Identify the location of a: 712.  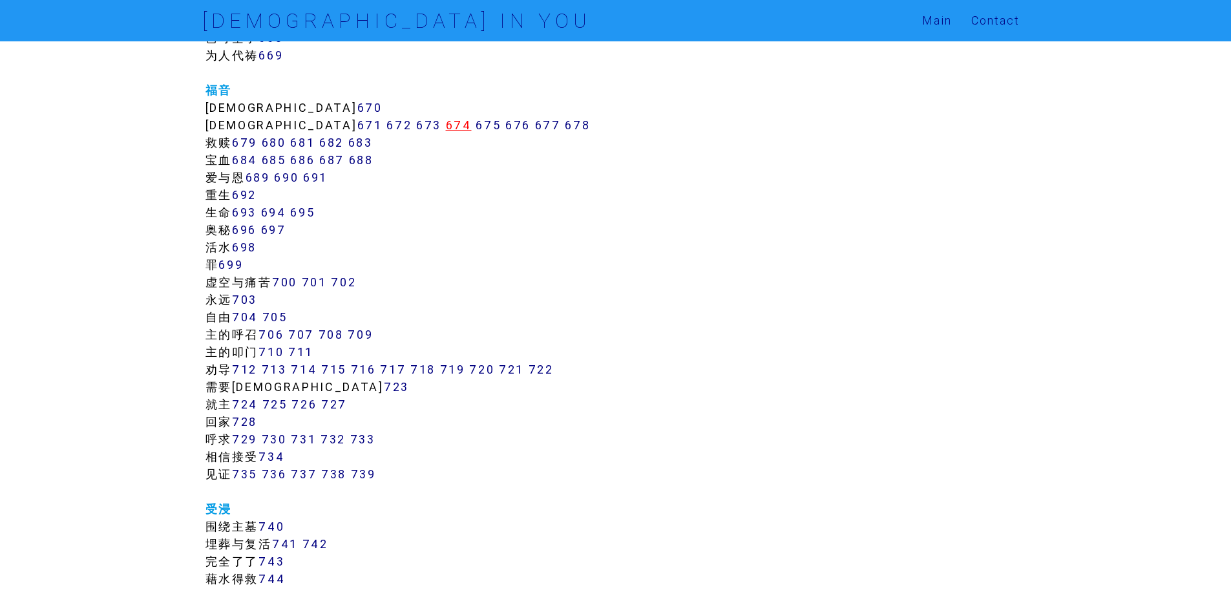
(244, 369).